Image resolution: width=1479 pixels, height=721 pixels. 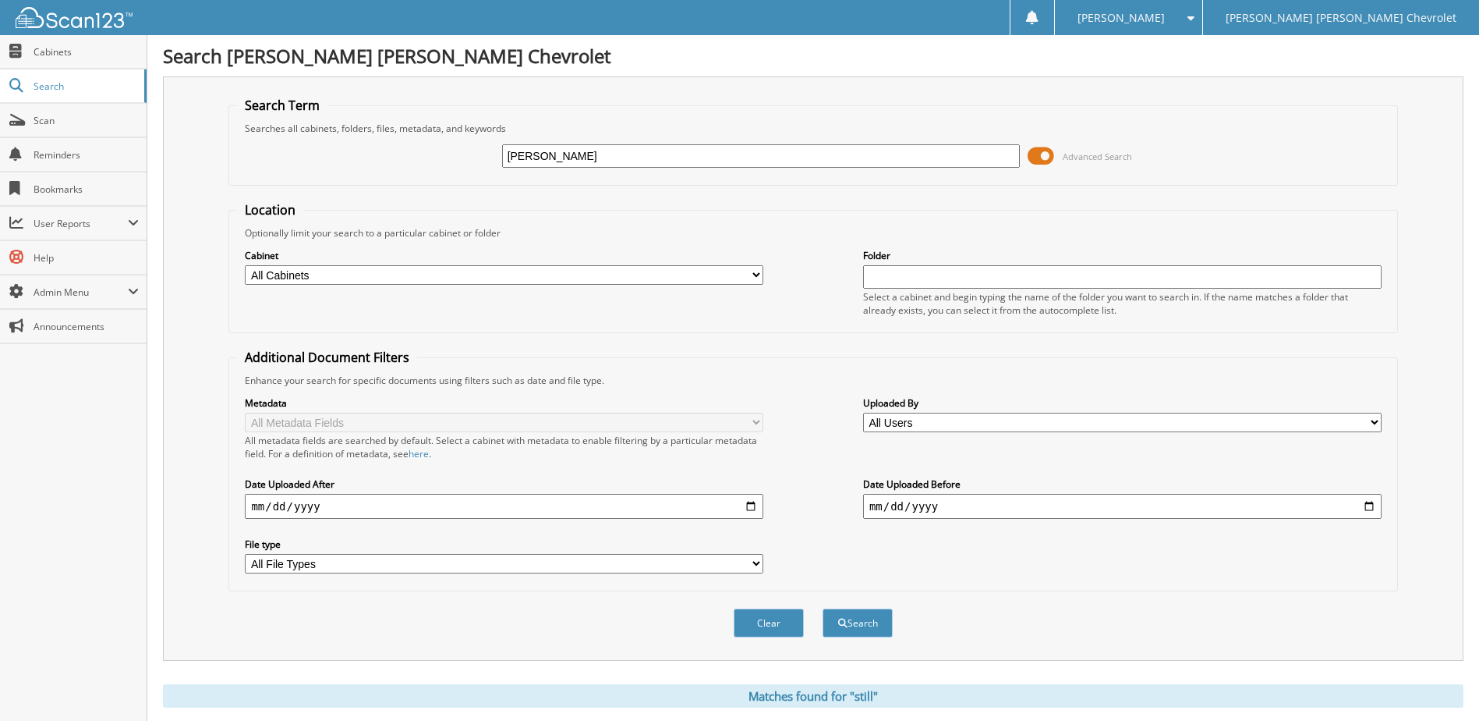 What do you see at coordinates (86, 154) in the screenshot?
I see `span: Reminders` at bounding box center [86, 154].